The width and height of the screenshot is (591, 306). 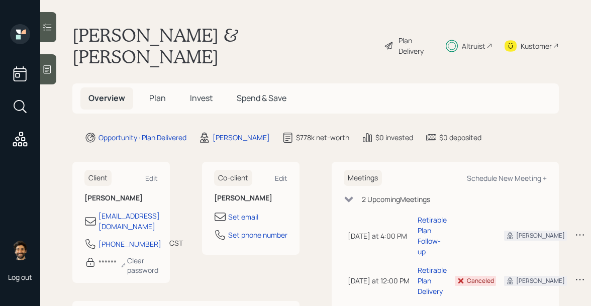 What do you see at coordinates (243, 216) in the screenshot?
I see `div: Set email` at bounding box center [243, 216].